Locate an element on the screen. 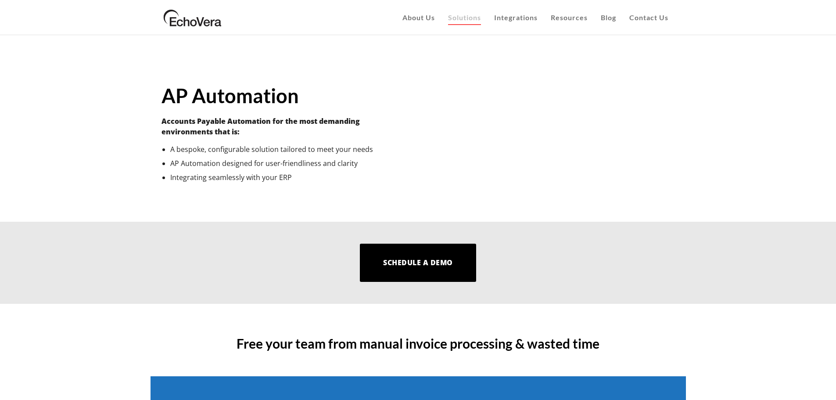 The image size is (836, 400). li: Integrating seamlessly with your ERP is located at coordinates (289, 177).